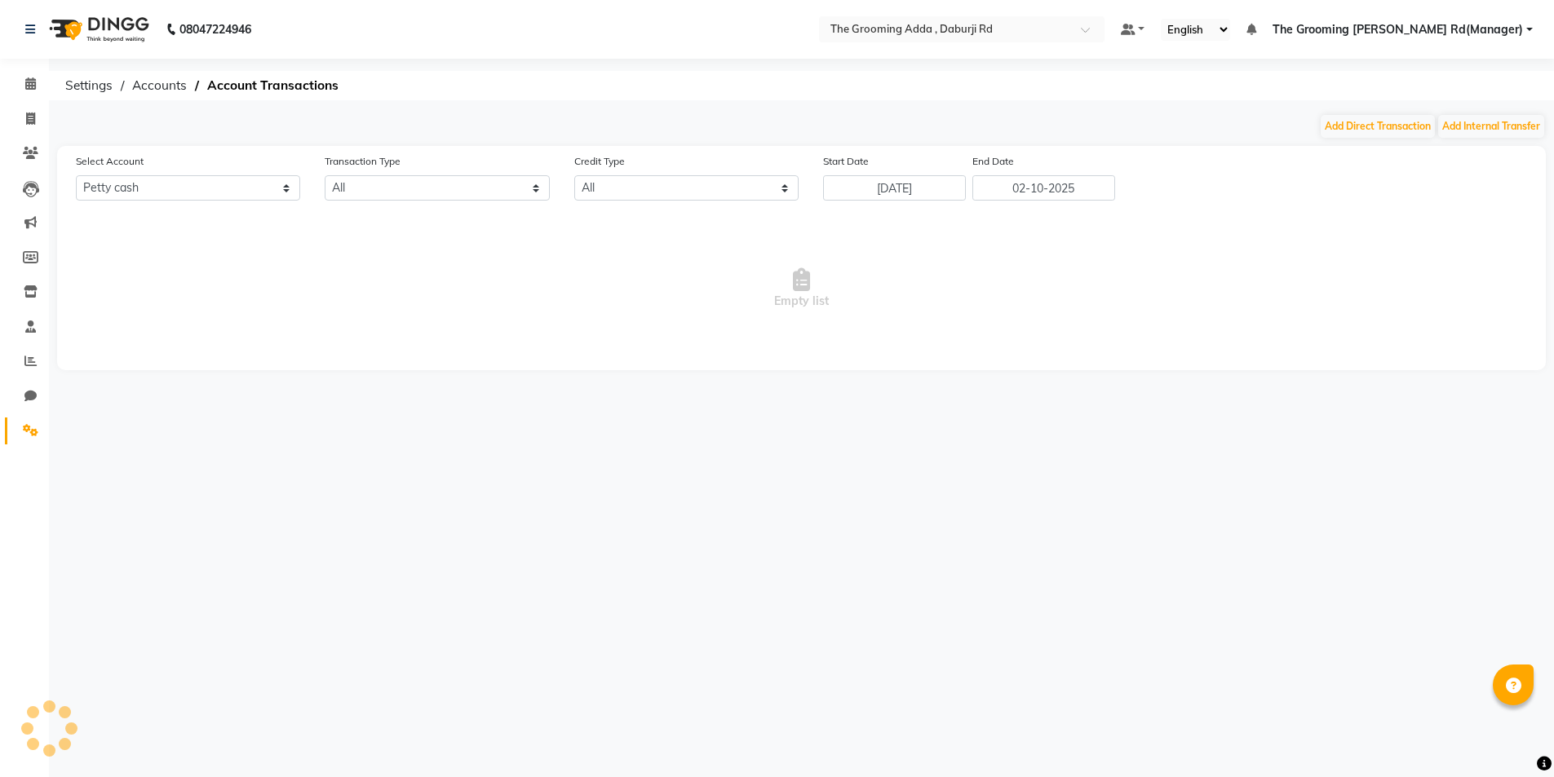 This screenshot has width=1554, height=777. I want to click on input: End Date, so click(1043, 188).